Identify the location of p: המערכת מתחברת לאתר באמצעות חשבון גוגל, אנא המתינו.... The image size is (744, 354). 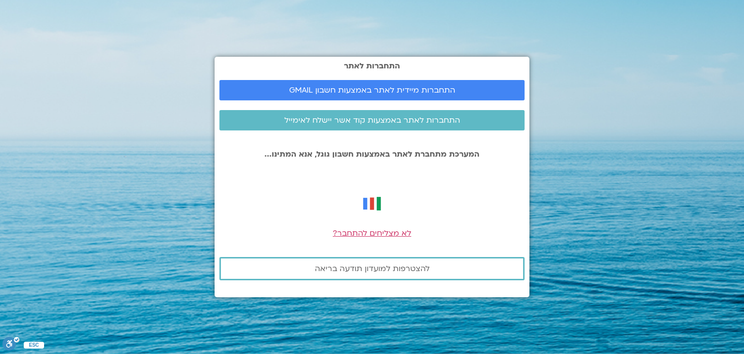
(372, 154).